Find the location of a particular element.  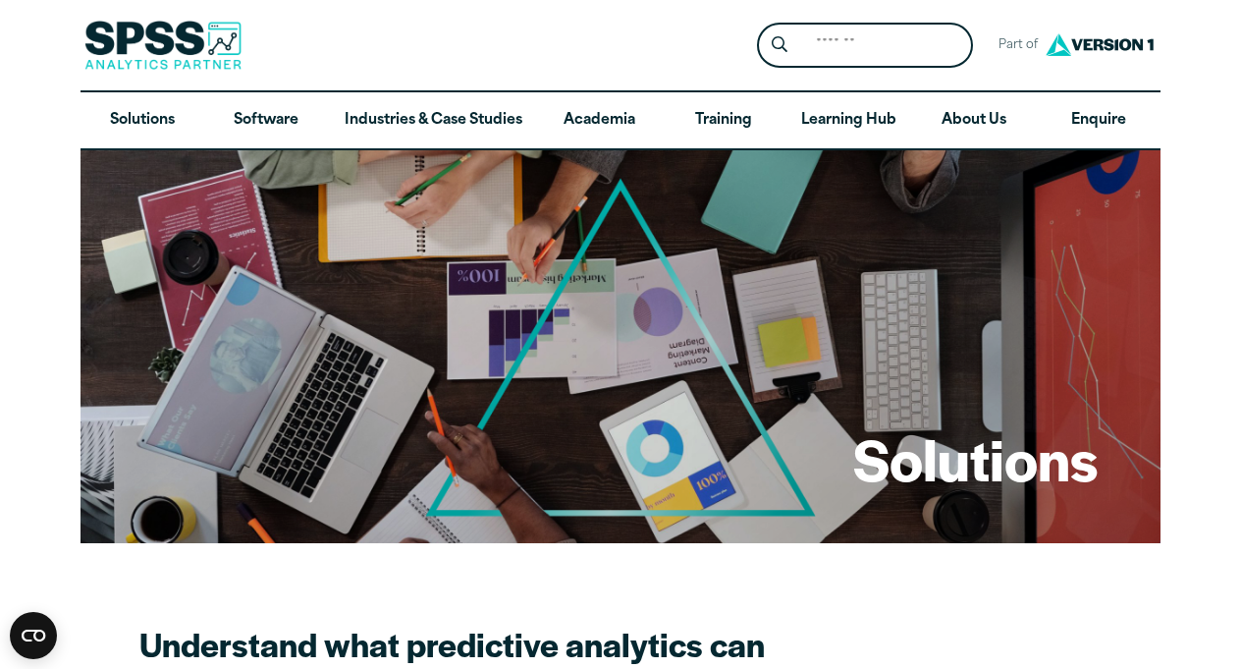

a: Industries & Case Studies is located at coordinates (433, 121).